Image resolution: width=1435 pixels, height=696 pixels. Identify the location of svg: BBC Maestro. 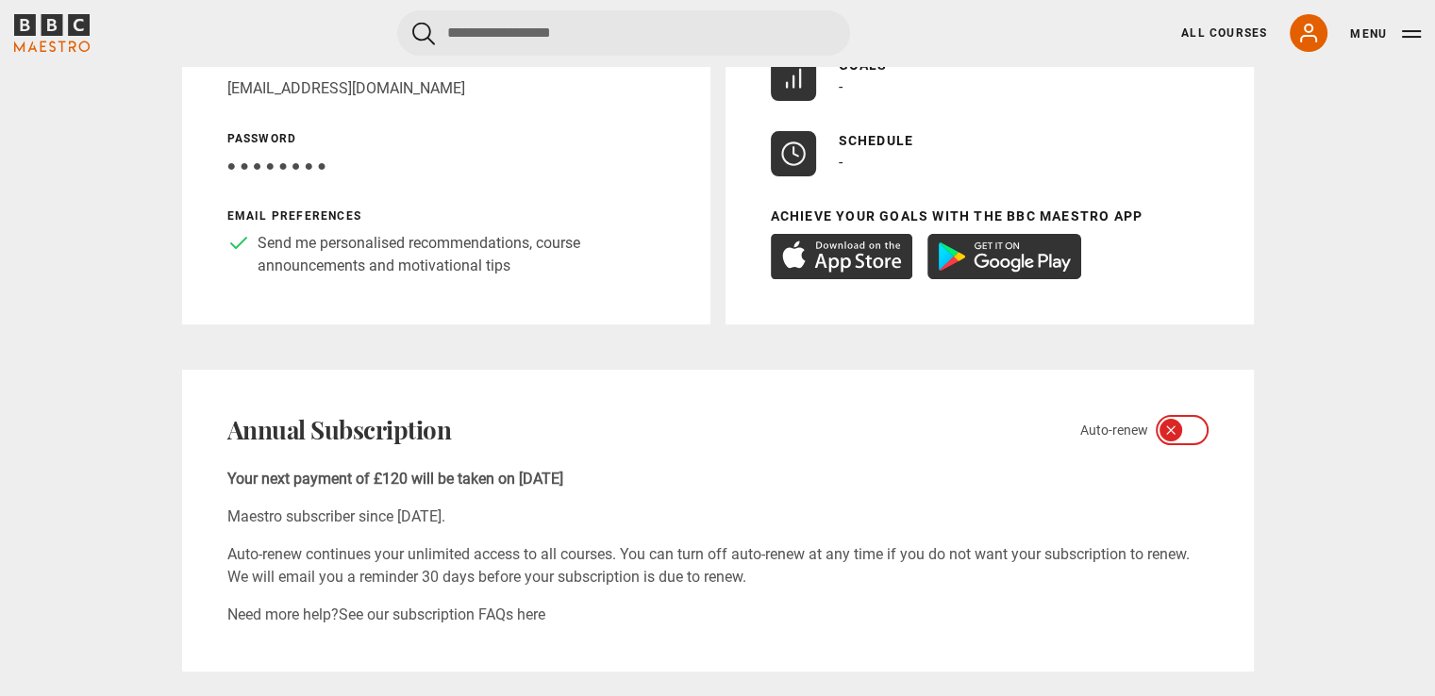
(52, 33).